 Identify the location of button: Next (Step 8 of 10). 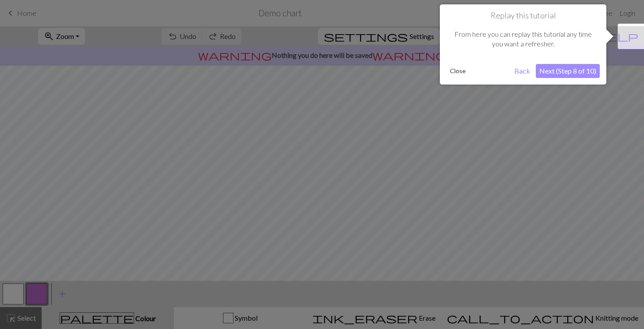
(568, 71).